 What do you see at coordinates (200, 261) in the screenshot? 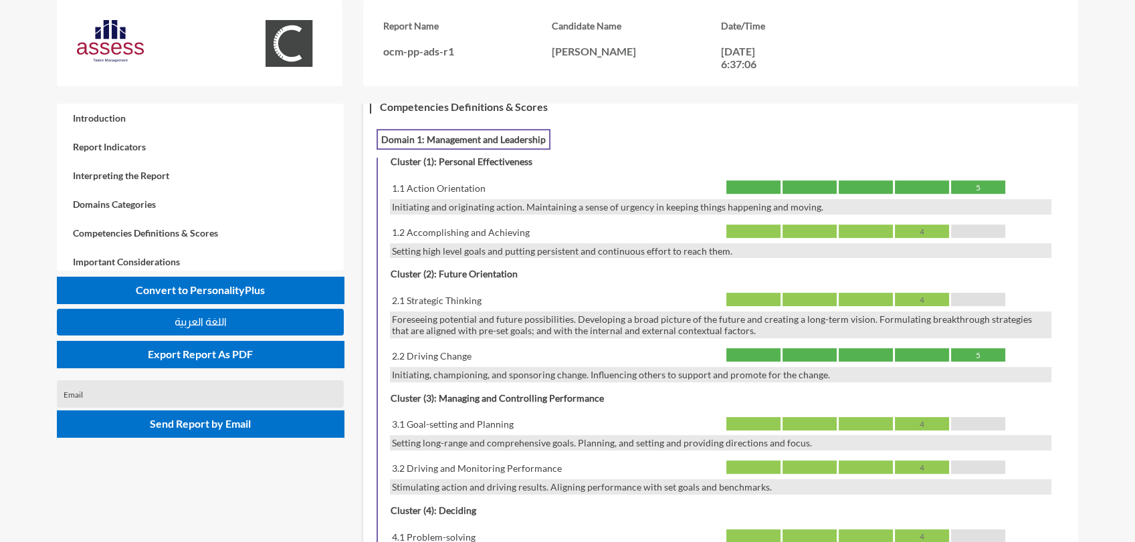
I see `a: Important Considerations` at bounding box center [200, 261].